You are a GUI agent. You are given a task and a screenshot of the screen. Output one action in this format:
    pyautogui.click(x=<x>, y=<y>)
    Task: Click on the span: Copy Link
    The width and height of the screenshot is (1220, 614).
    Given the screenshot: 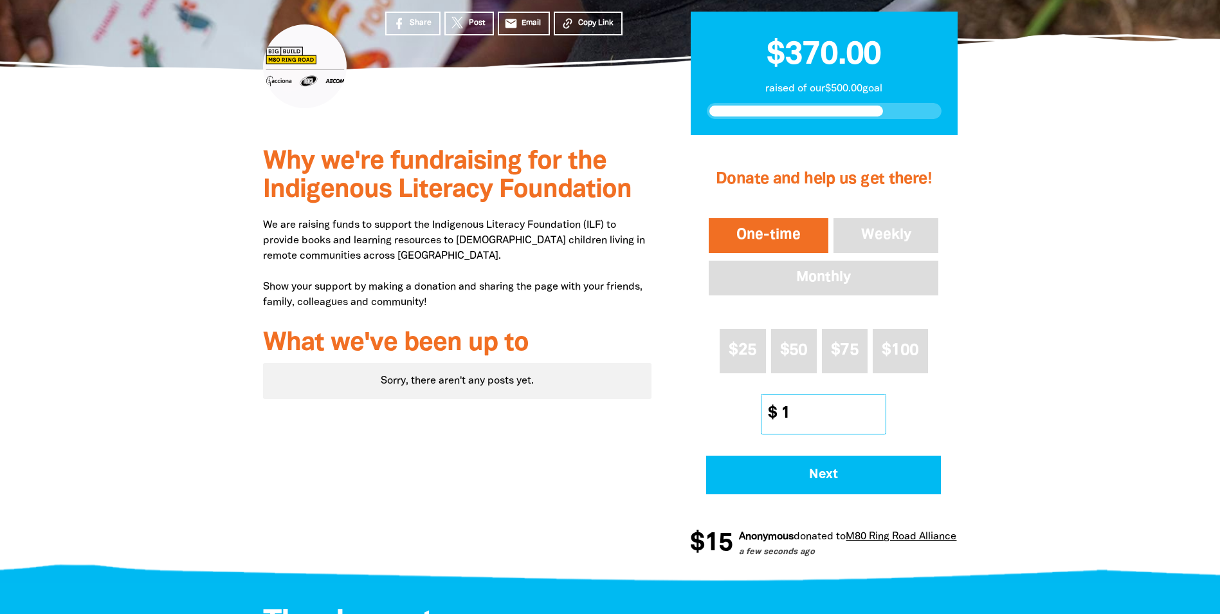 What is the action you would take?
    pyautogui.click(x=596, y=23)
    